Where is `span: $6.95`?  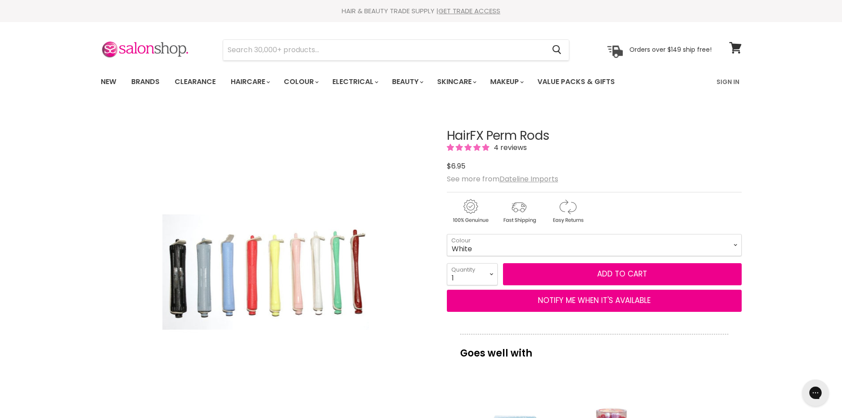
span: $6.95 is located at coordinates (456, 166).